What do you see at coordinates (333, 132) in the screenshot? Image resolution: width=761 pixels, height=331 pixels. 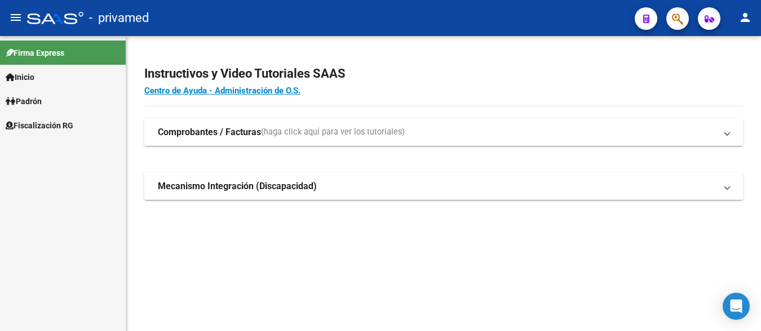 I see `span: (haga click aquí para ver los tutoriales)` at bounding box center [333, 132].